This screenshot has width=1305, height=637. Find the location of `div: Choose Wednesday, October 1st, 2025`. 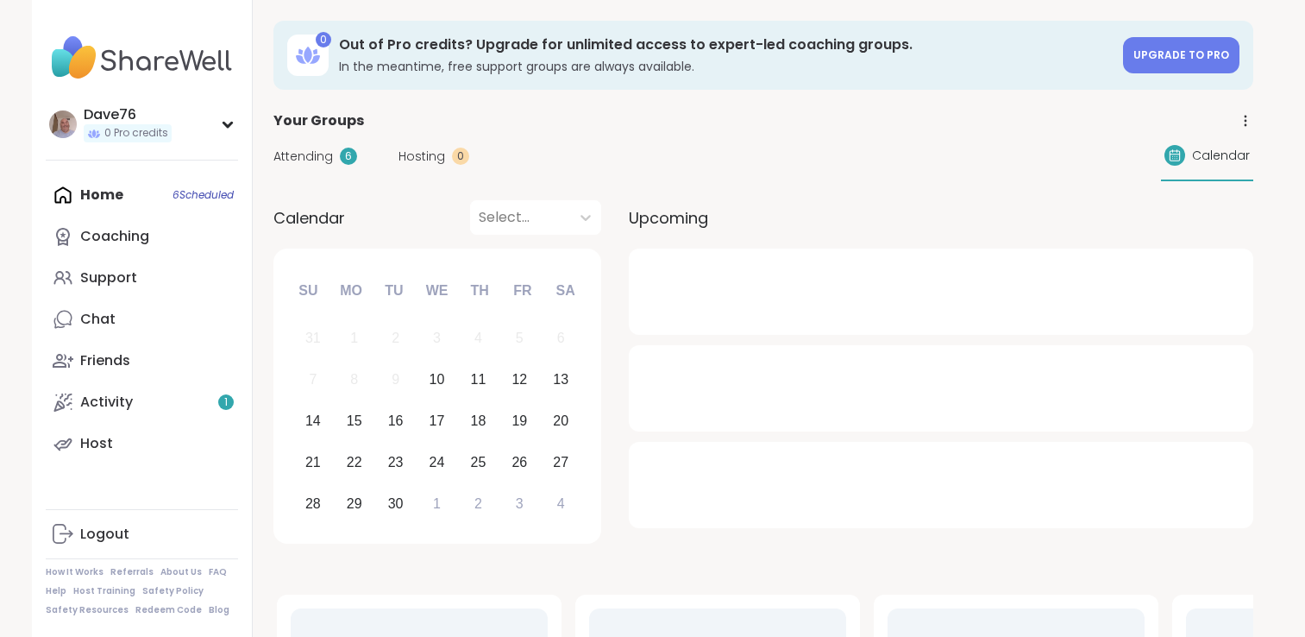

div: Choose Wednesday, October 1st, 2025 is located at coordinates (437, 503).